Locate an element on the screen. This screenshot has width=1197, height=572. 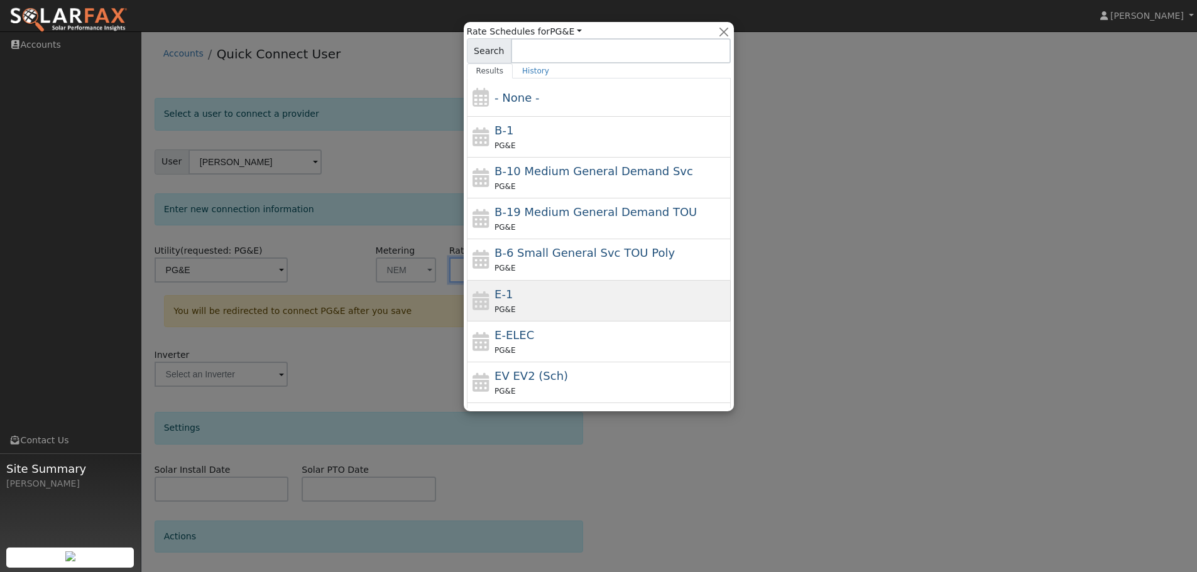
span: B-19 Medium General Demand TOU (Secondary) Mandatory is located at coordinates (596, 212).